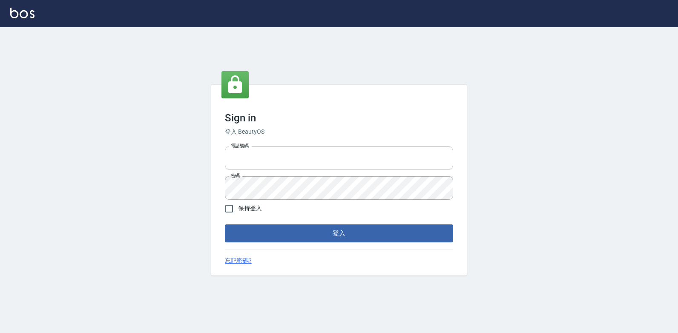 This screenshot has height=333, width=678. What do you see at coordinates (235, 175) in the screenshot?
I see `label: 密碼` at bounding box center [235, 175].